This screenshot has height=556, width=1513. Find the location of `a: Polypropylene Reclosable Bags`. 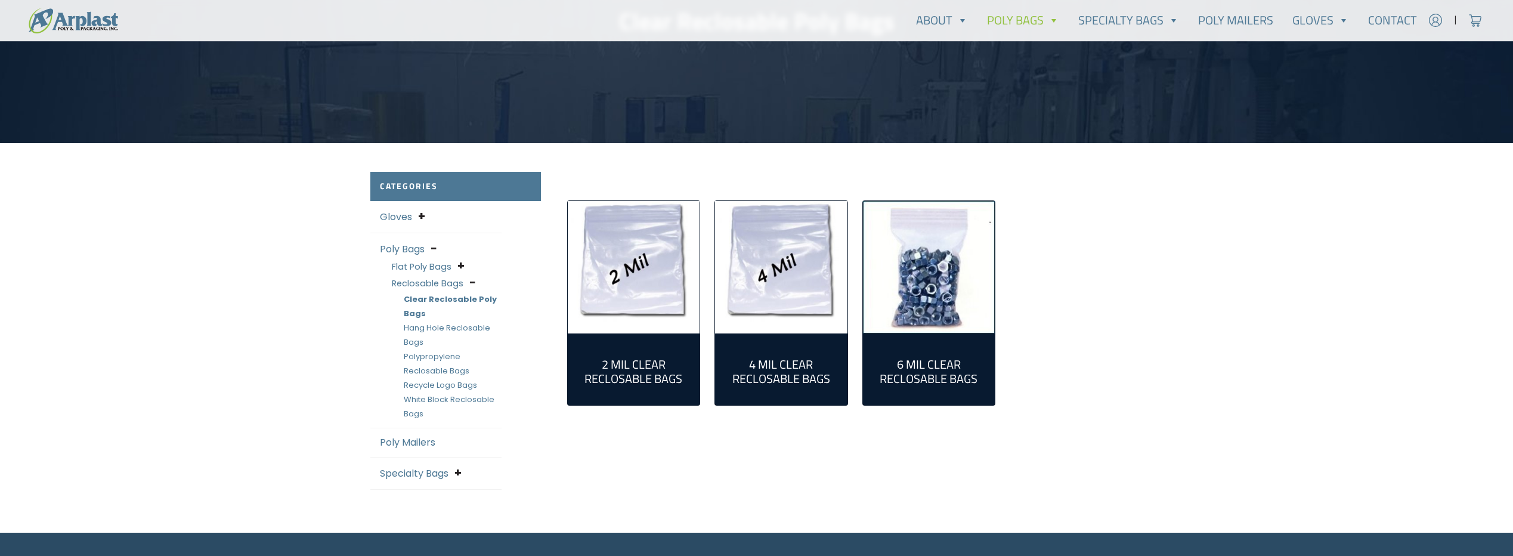

a: Polypropylene Reclosable Bags is located at coordinates (437, 363).